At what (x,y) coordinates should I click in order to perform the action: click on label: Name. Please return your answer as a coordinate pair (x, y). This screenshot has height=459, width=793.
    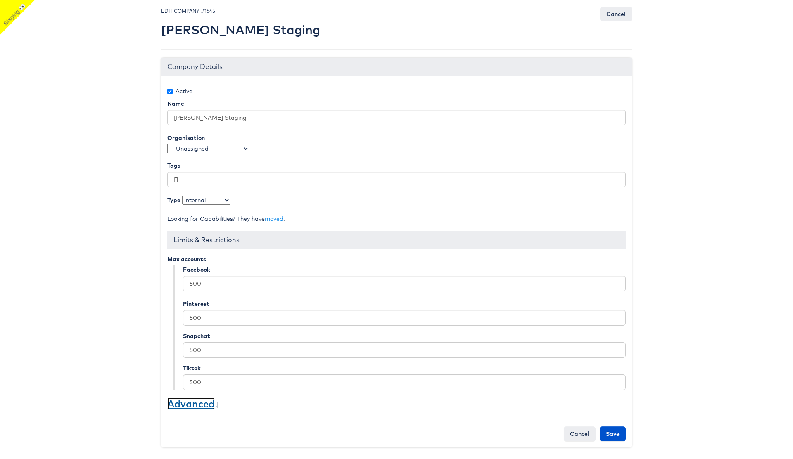
    Looking at the image, I should click on (175, 104).